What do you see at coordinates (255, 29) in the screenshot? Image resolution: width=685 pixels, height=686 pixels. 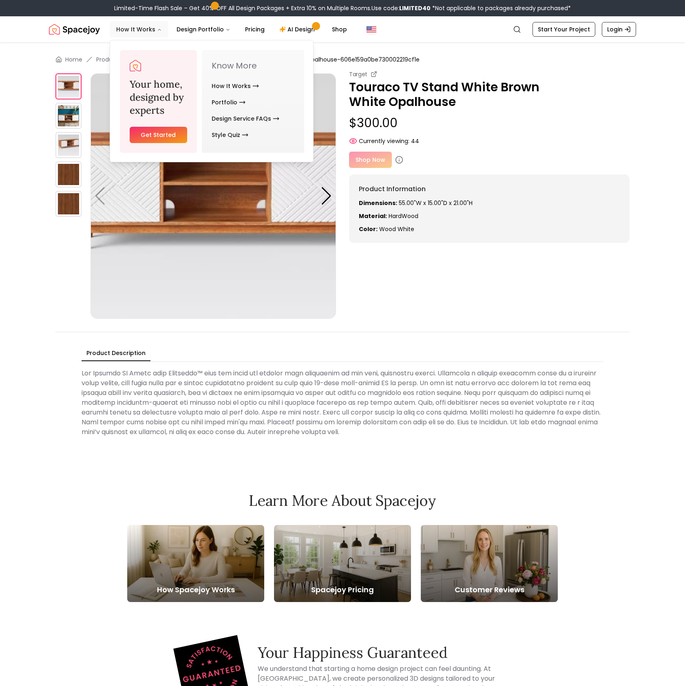 I see `a: Pricing` at bounding box center [255, 29].